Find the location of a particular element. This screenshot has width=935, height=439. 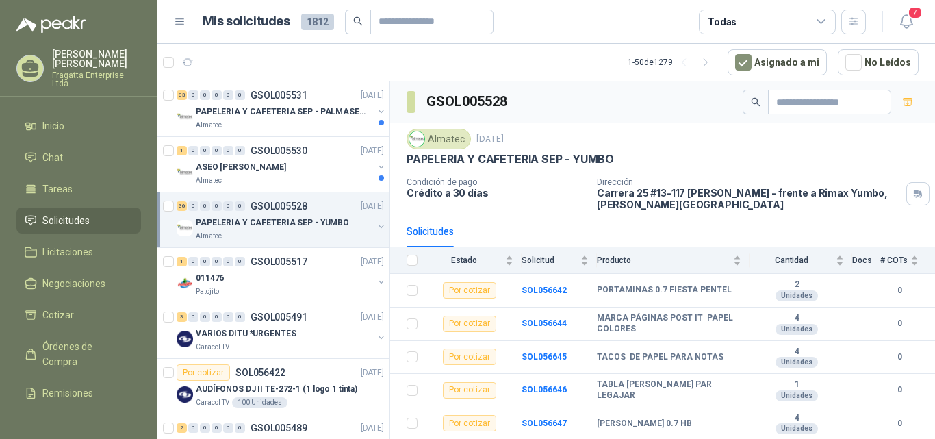

button: No Leídos is located at coordinates (878, 62).